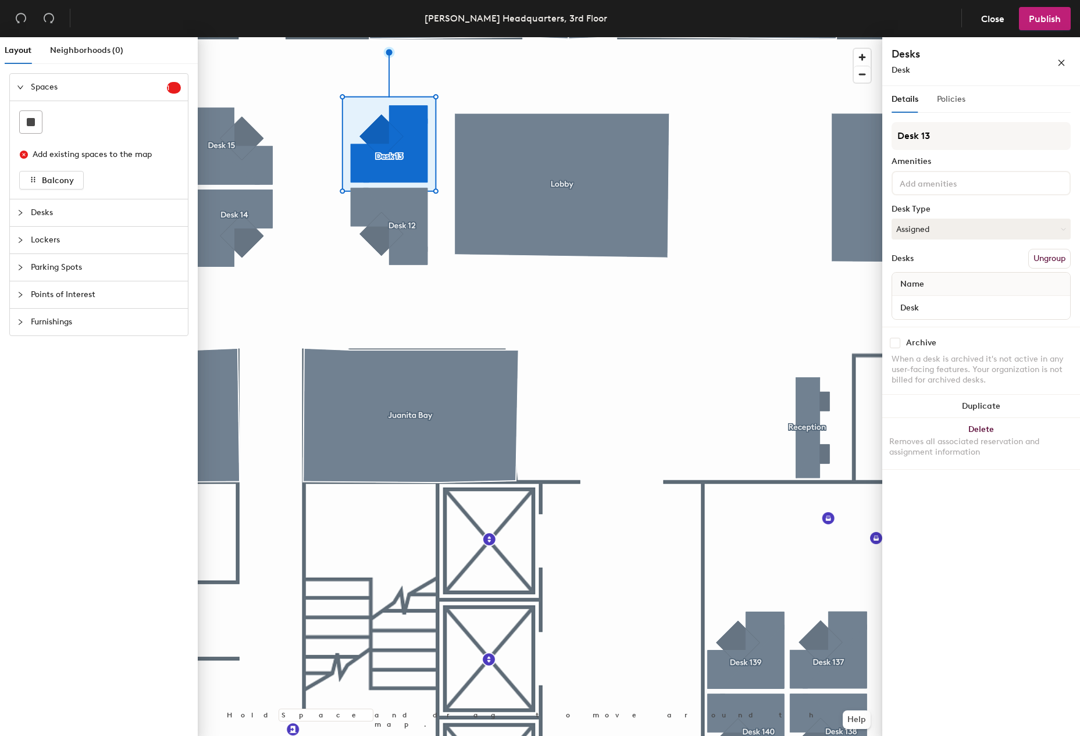 The image size is (1080, 736). What do you see at coordinates (106, 322) in the screenshot?
I see `span: Furnishings` at bounding box center [106, 322].